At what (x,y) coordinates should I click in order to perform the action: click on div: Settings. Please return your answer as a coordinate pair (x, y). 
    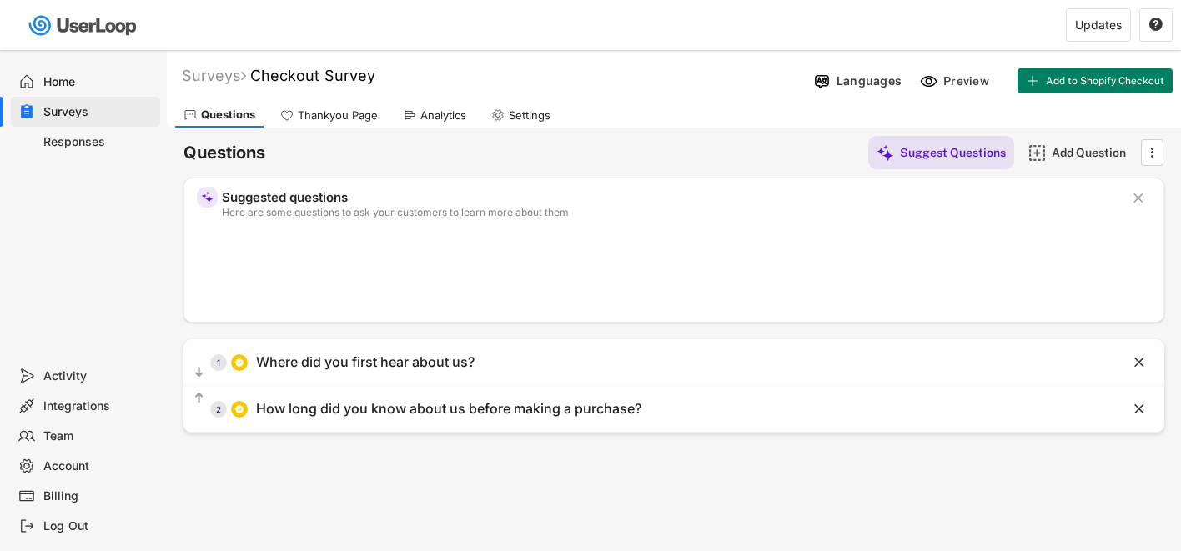
    Looking at the image, I should click on (529, 115).